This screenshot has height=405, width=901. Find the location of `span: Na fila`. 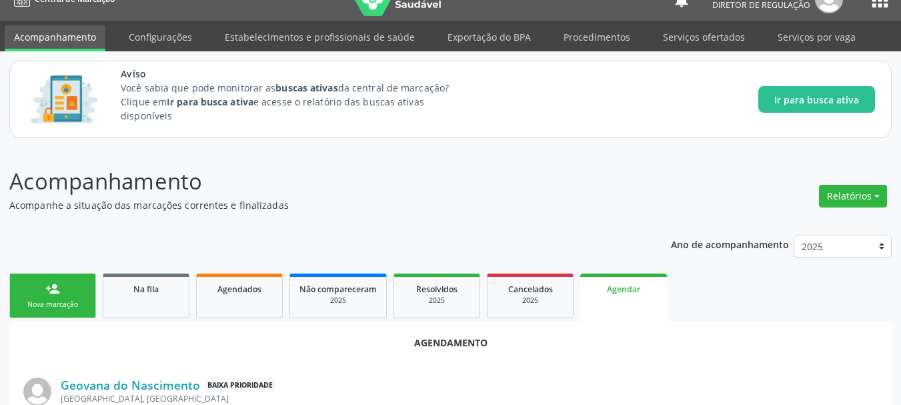

span: Na fila is located at coordinates (146, 289).